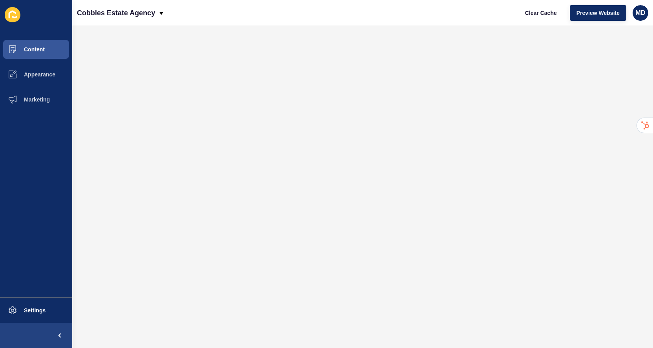 This screenshot has height=348, width=653. I want to click on p: Cobbles Estate Agency, so click(116, 13).